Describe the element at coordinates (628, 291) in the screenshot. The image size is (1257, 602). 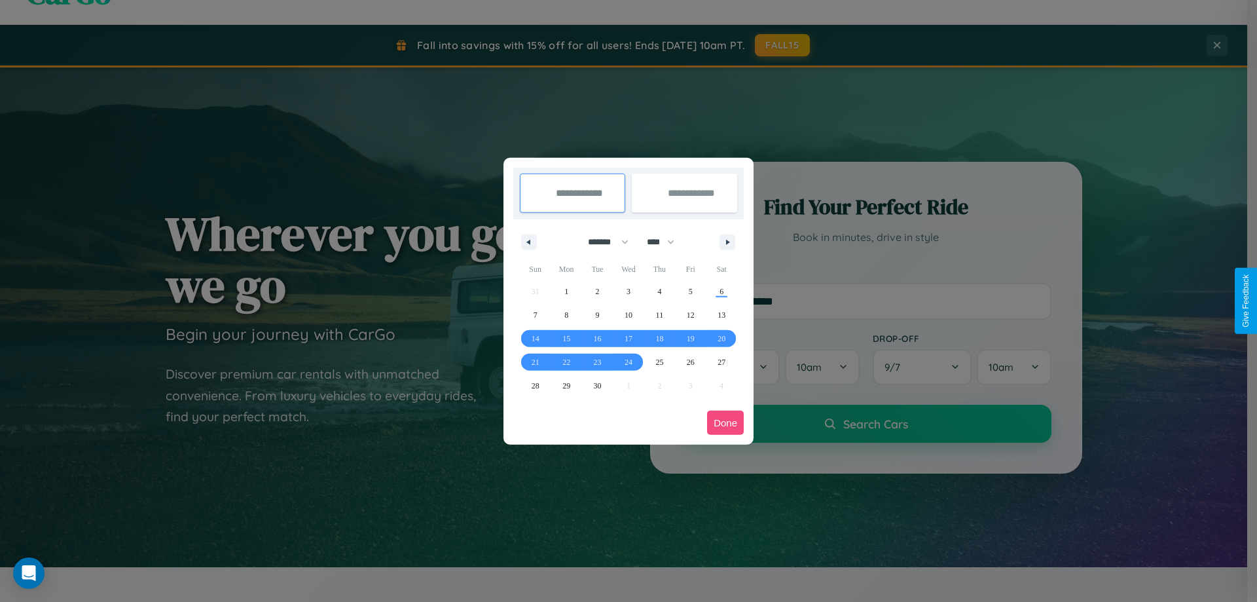
I see `span: 3` at that location.